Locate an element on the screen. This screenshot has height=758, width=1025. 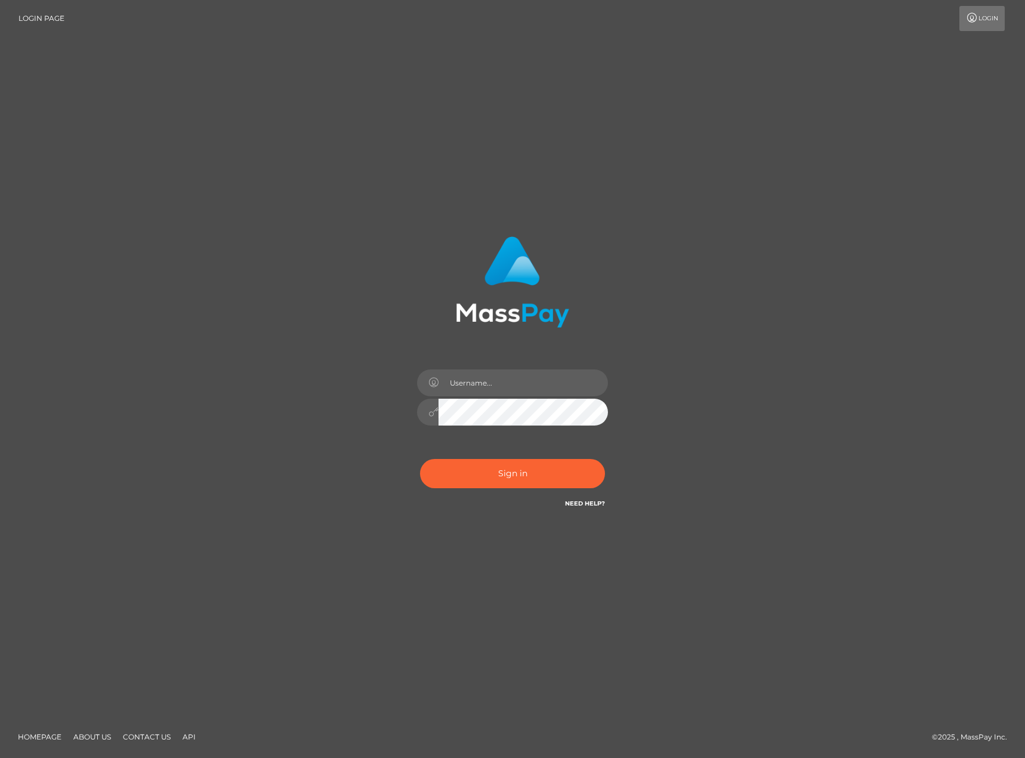
a: About Us is located at coordinates (92, 736).